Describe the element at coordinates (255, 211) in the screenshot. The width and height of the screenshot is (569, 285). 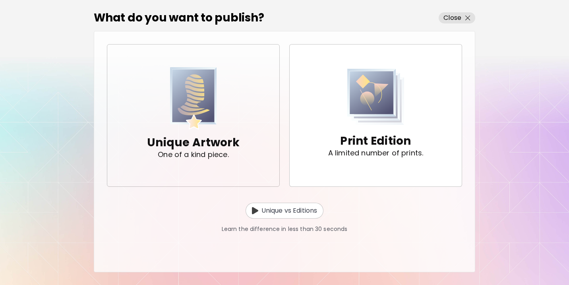
I see `img: Unique vs Edition` at that location.